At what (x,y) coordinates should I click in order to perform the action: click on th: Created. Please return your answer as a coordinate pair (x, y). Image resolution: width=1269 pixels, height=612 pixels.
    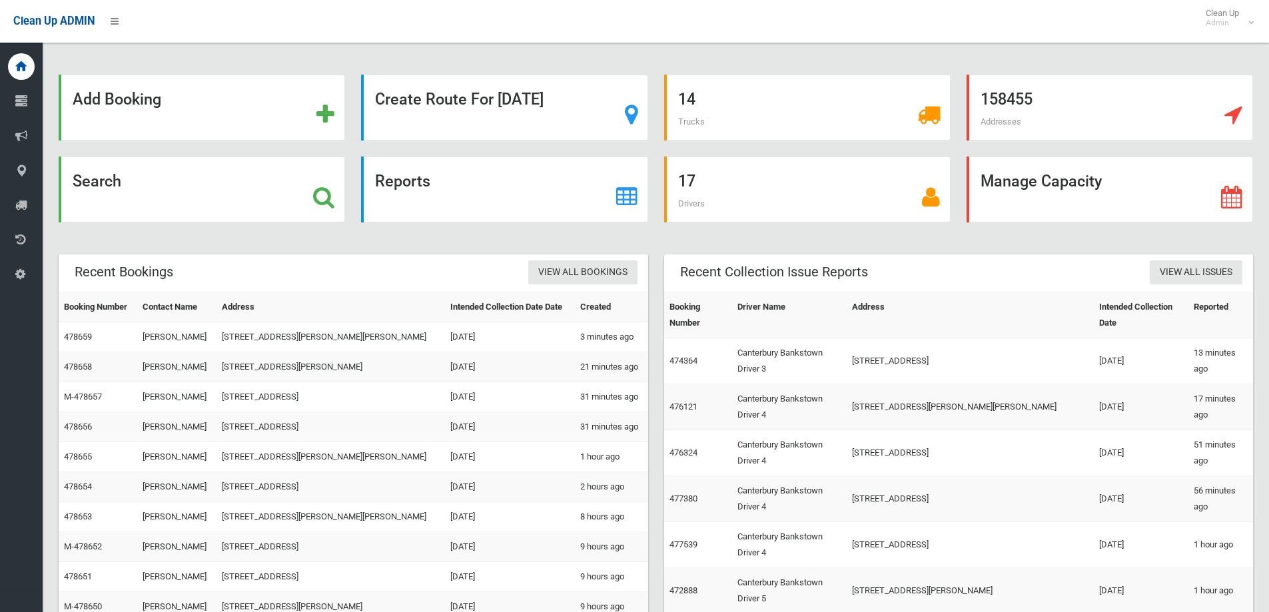
    Looking at the image, I should click on (611, 307).